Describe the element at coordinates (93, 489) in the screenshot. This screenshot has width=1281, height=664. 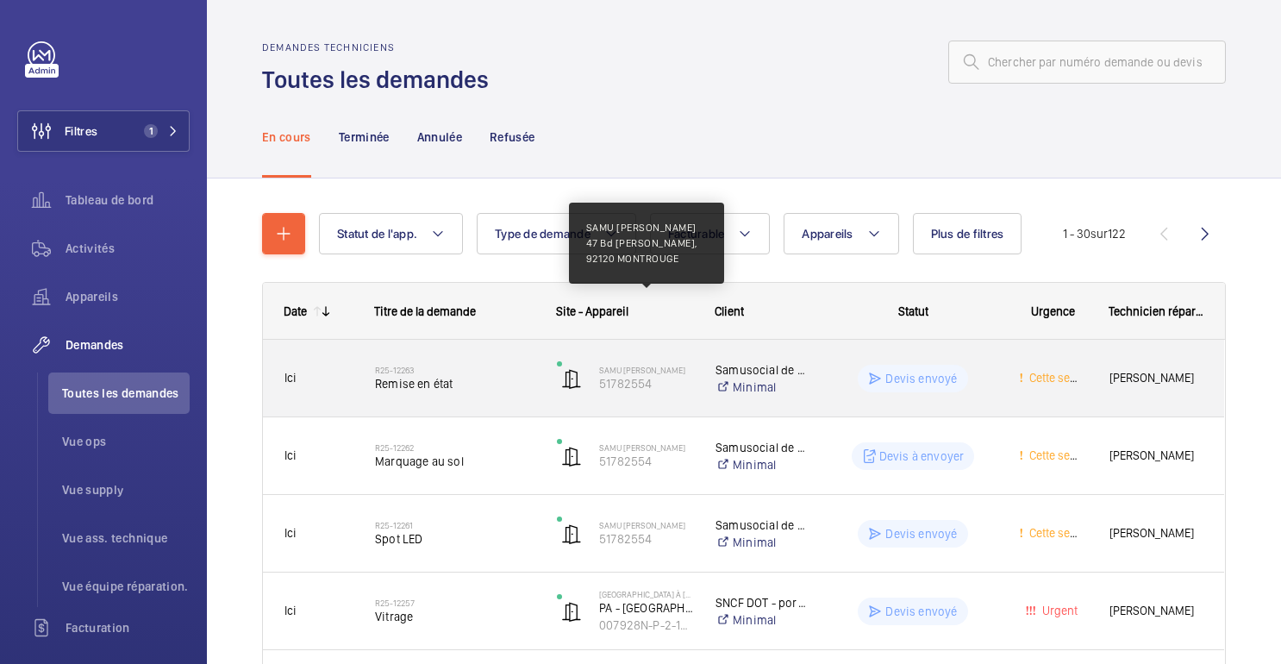
I see `font: Vue supply` at that location.